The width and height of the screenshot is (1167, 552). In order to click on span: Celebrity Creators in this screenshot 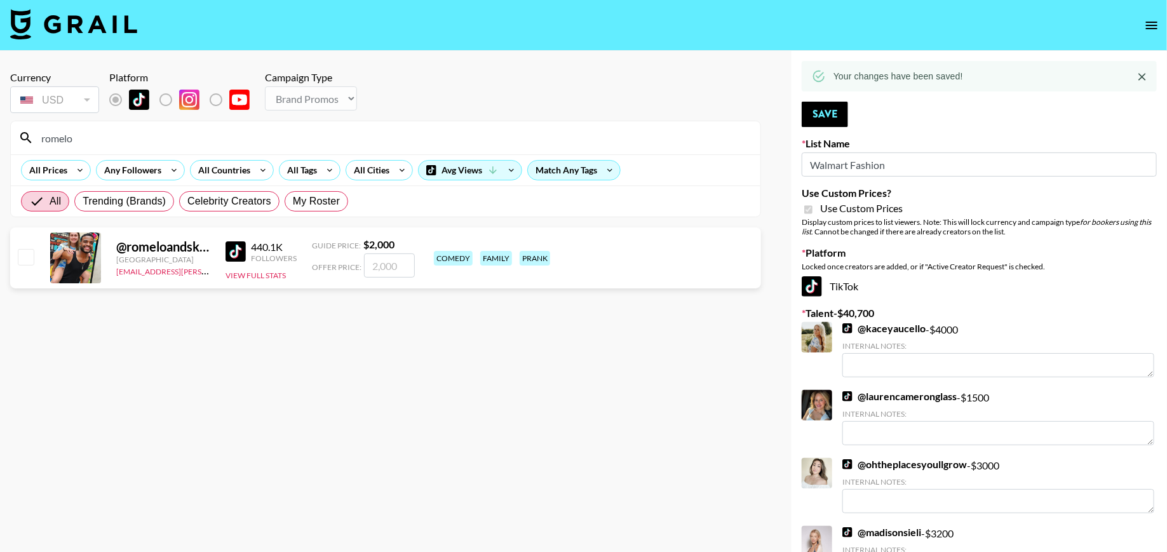, I will do `click(229, 201)`.